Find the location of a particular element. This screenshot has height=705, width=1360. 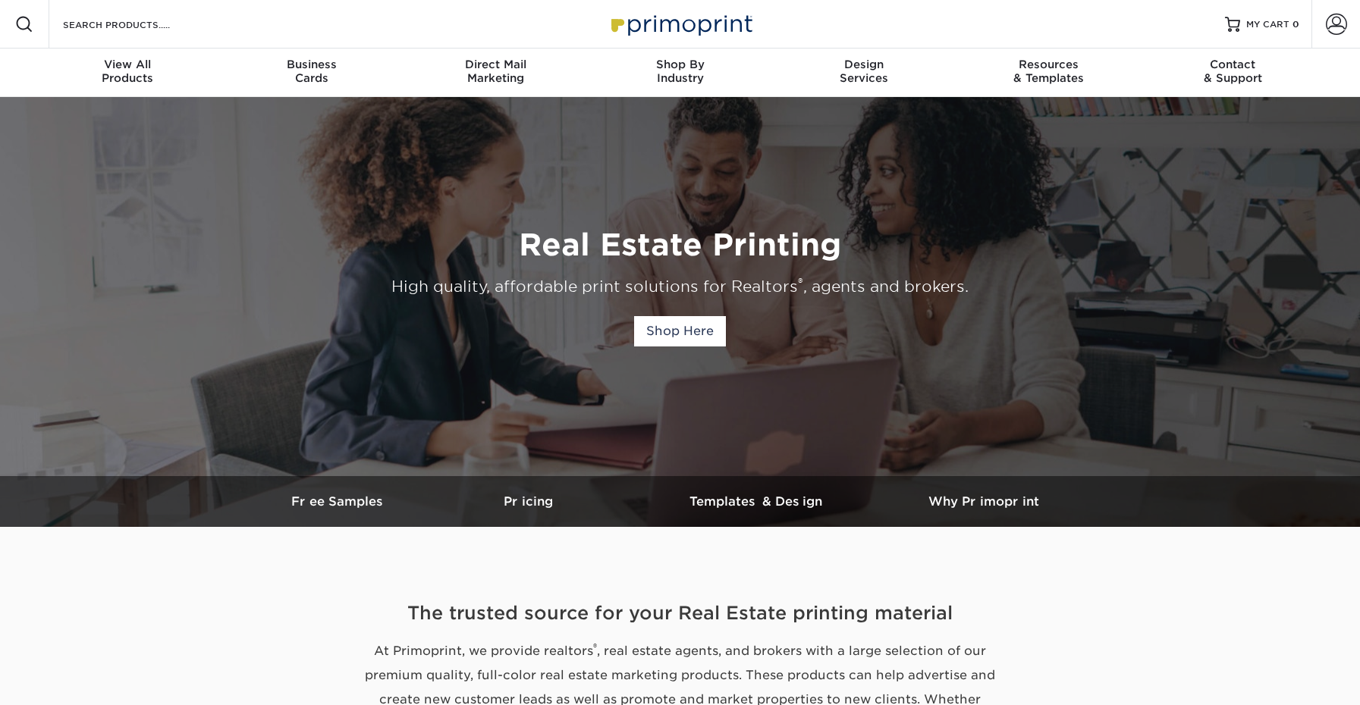

a: Shop ByIndustry is located at coordinates (680, 73).